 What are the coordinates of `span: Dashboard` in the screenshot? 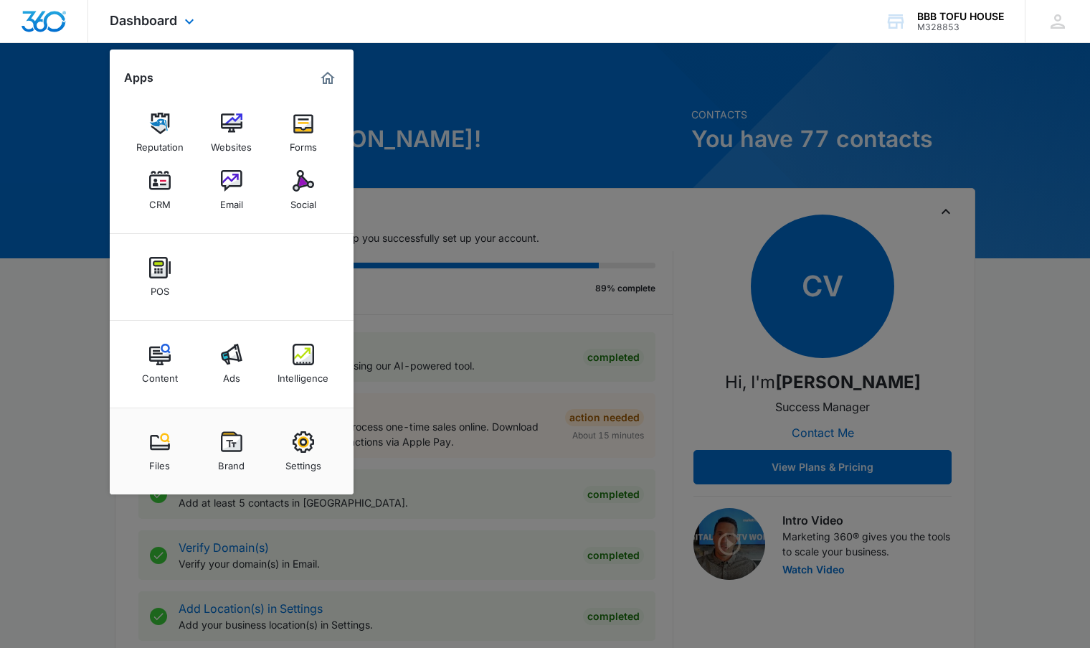 It's located at (143, 20).